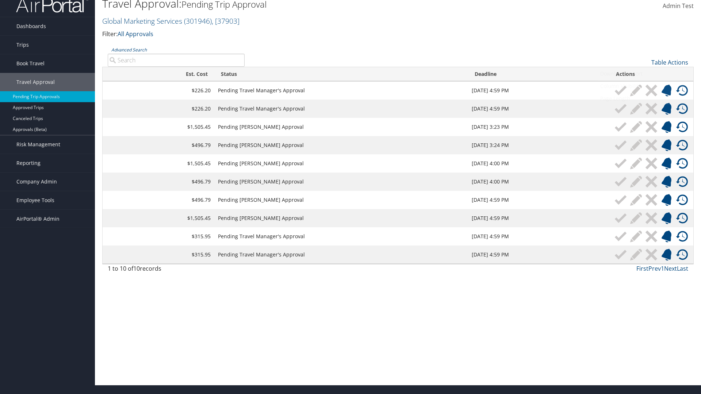  I want to click on span: Dashboards, so click(31, 26).